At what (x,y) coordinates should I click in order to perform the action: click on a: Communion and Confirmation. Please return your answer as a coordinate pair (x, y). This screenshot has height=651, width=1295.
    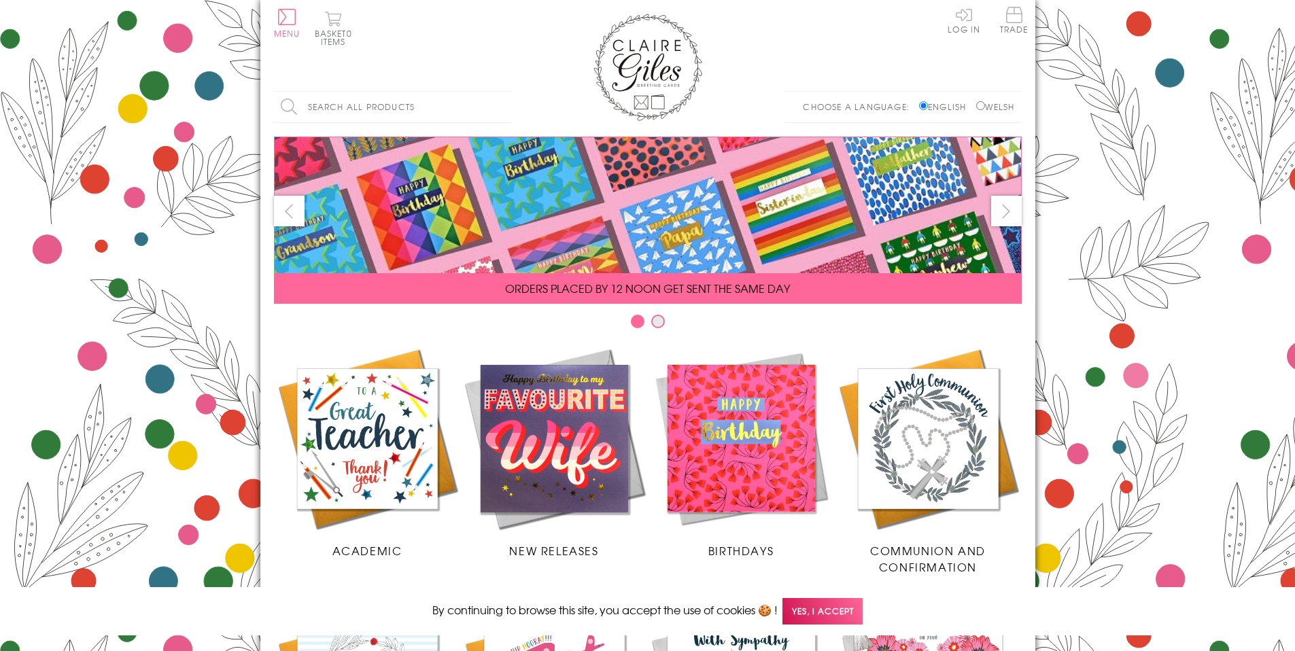
    Looking at the image, I should click on (928, 460).